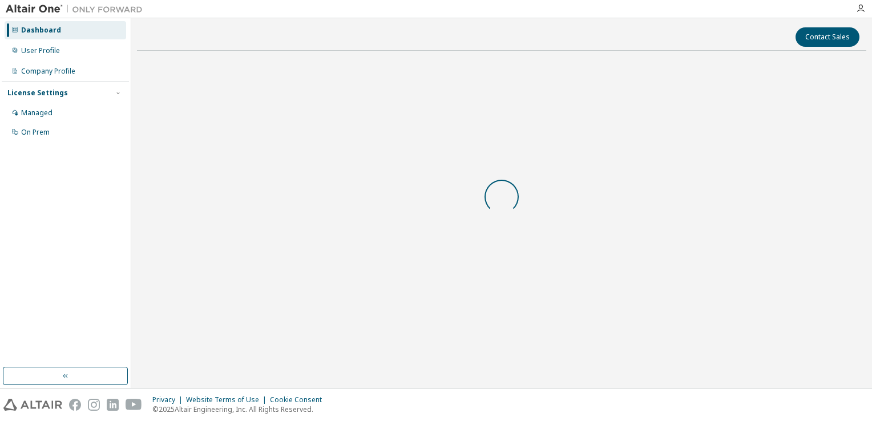  I want to click on img: Altair One, so click(77, 9).